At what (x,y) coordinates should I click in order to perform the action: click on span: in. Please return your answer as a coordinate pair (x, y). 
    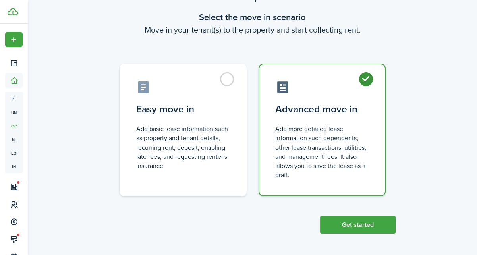
    Looking at the image, I should click on (14, 166).